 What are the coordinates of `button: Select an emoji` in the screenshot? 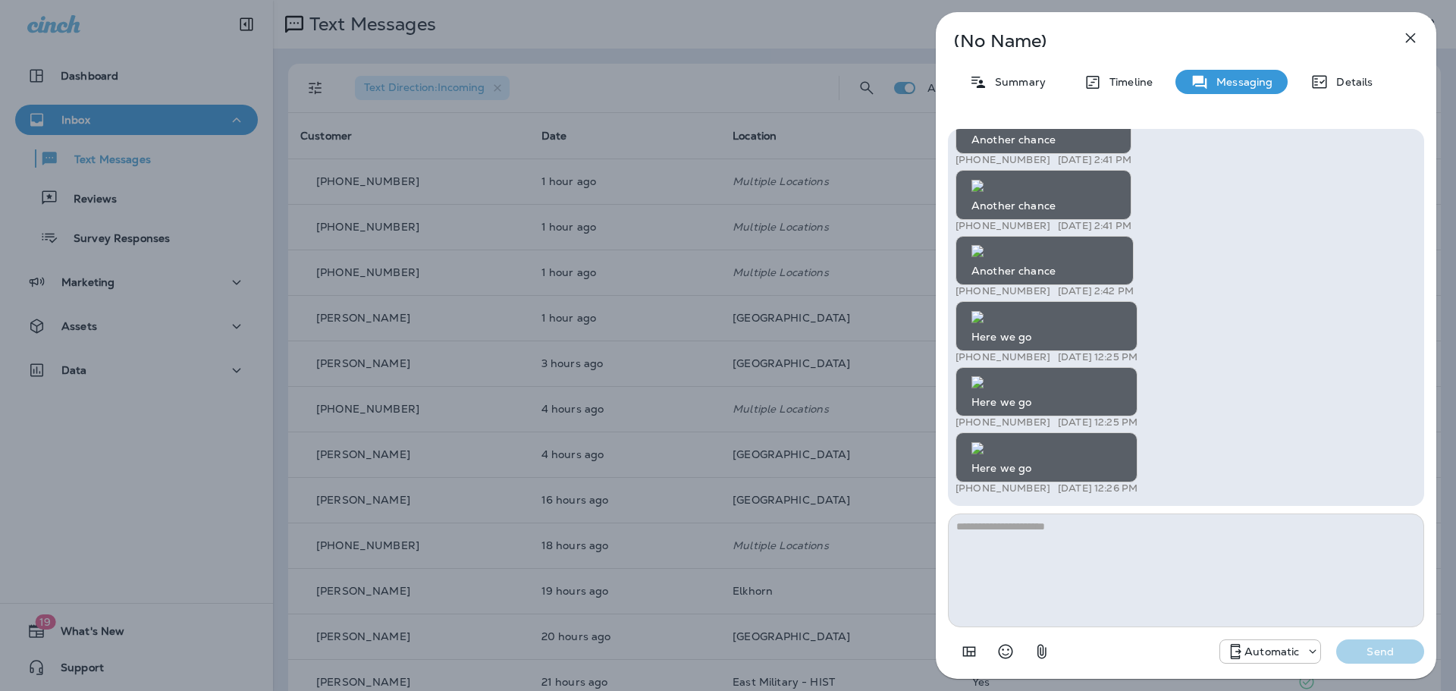 It's located at (1005, 651).